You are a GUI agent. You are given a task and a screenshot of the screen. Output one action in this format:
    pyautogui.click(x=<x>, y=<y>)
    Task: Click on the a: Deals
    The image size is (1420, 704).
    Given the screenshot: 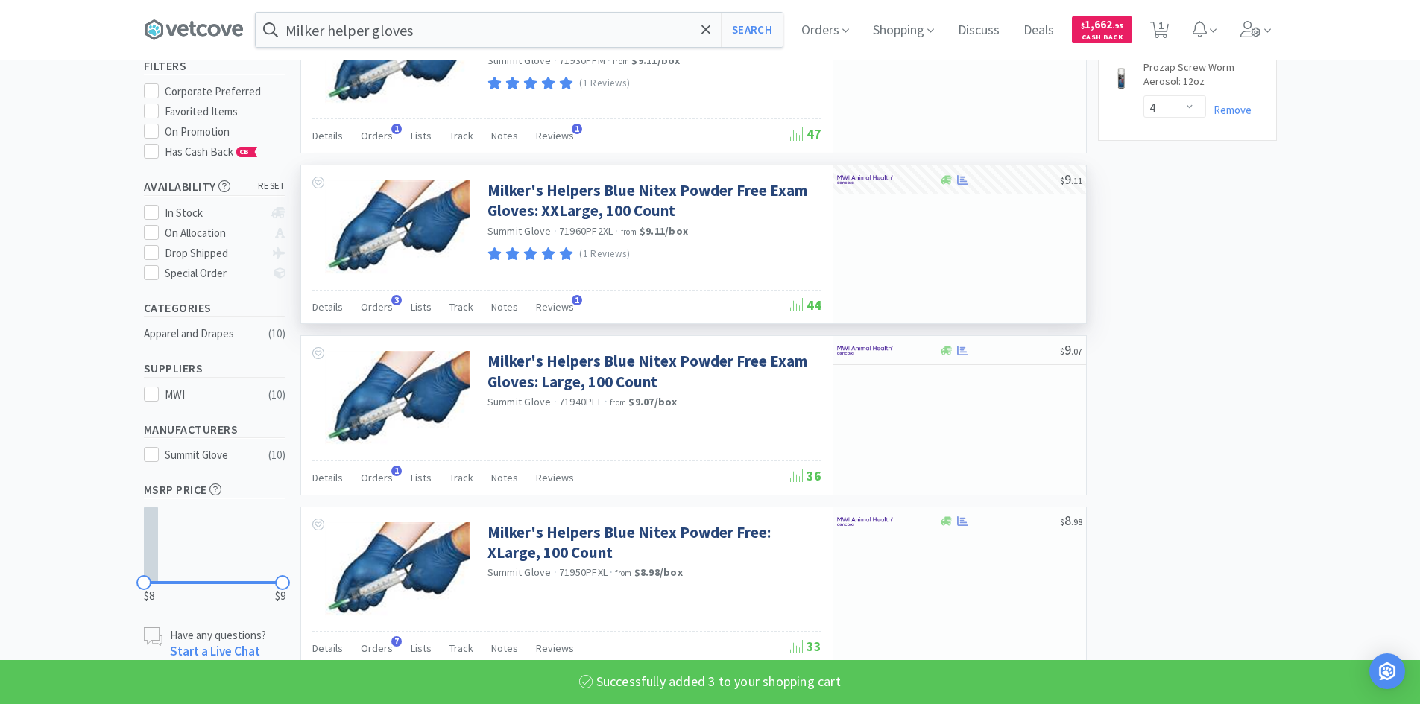 What is the action you would take?
    pyautogui.click(x=1038, y=31)
    